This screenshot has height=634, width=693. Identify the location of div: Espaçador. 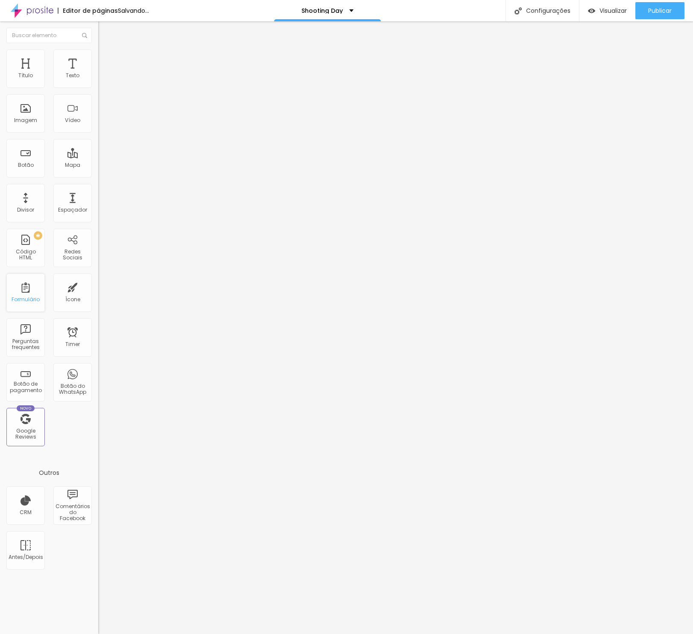
(73, 210).